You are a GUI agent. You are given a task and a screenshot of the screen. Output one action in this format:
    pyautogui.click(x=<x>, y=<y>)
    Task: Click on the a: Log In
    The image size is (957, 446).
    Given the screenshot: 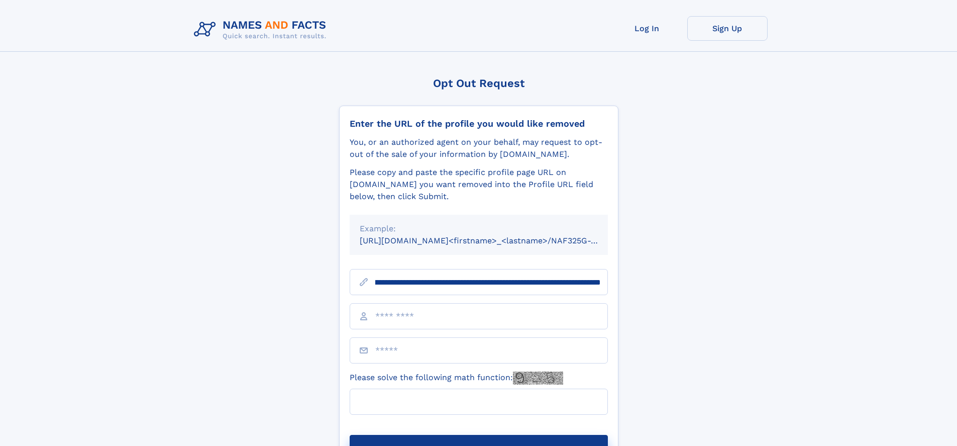 What is the action you would take?
    pyautogui.click(x=647, y=28)
    